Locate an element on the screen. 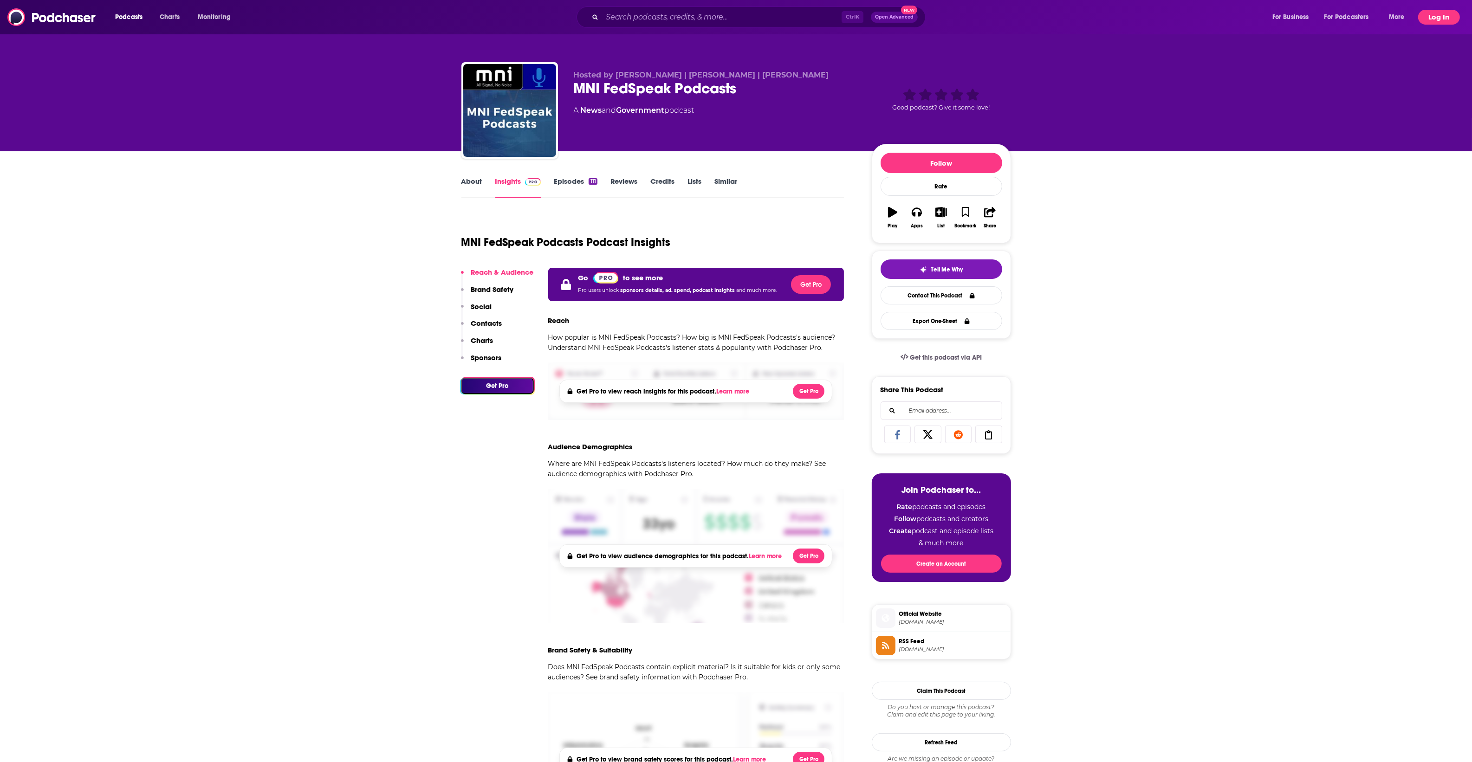 This screenshot has width=1472, height=762. div: 111 is located at coordinates (593, 182).